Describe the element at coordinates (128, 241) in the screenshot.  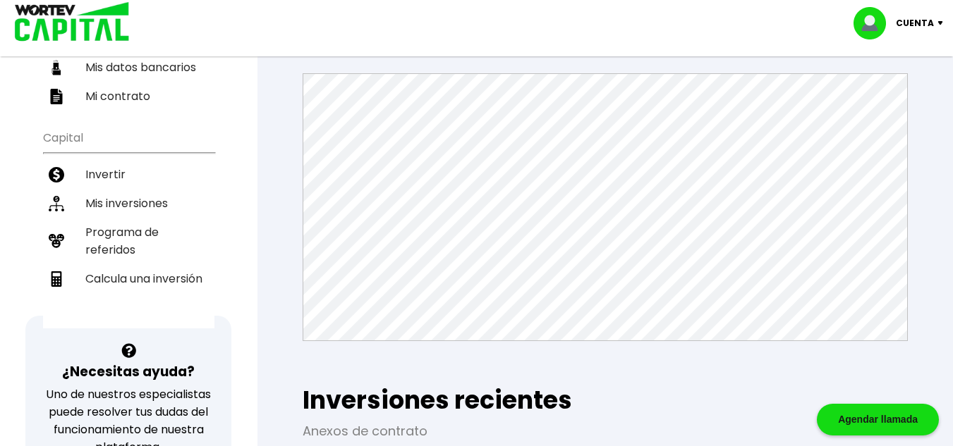
I see `a: Programa de referidos` at that location.